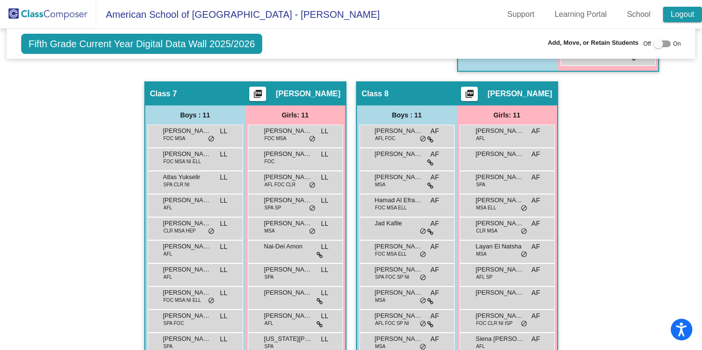 The height and width of the screenshot is (350, 702). What do you see at coordinates (521, 14) in the screenshot?
I see `a: Support` at bounding box center [521, 14].